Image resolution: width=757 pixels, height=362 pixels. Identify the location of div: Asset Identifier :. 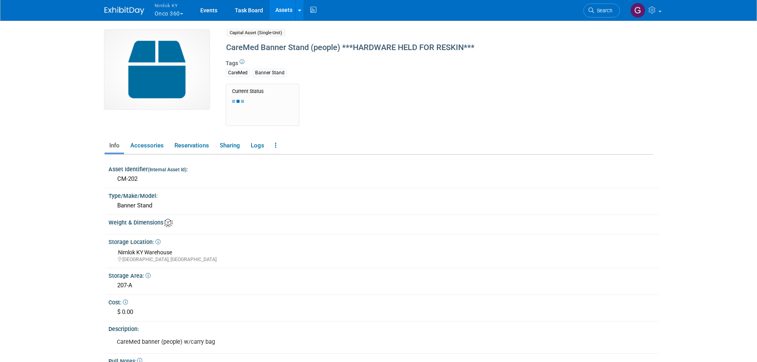
(384, 168).